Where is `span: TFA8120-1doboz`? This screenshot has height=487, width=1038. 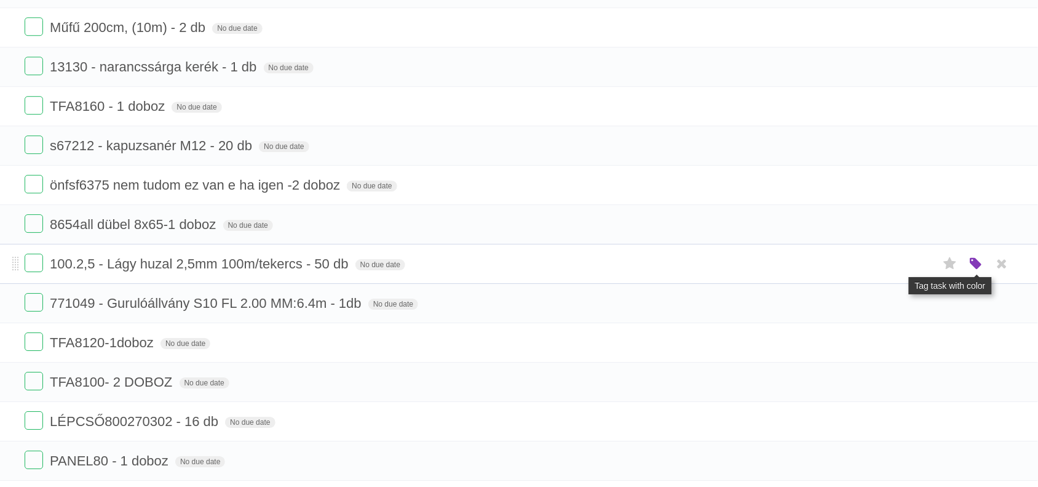 span: TFA8120-1doboz is located at coordinates (103, 342).